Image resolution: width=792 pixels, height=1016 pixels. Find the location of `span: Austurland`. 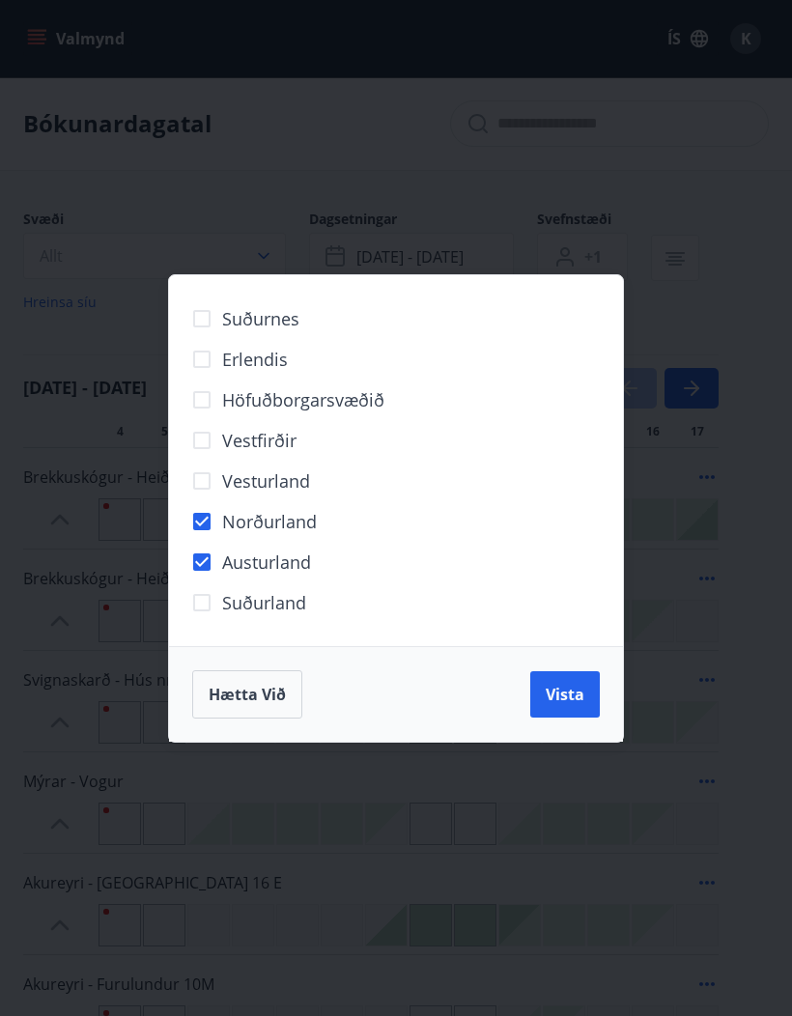

span: Austurland is located at coordinates (267, 562).